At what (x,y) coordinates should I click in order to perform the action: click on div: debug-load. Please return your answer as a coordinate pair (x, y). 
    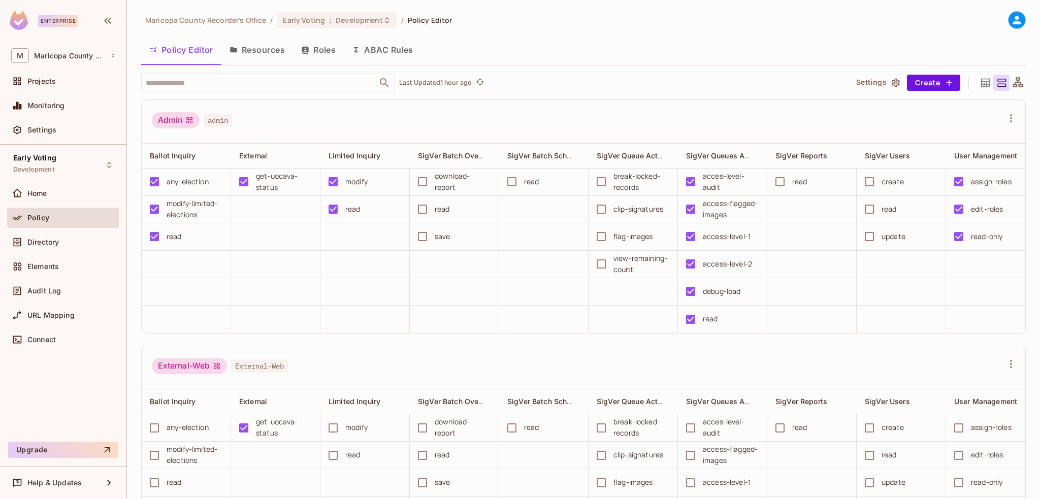
    Looking at the image, I should click on (722, 291).